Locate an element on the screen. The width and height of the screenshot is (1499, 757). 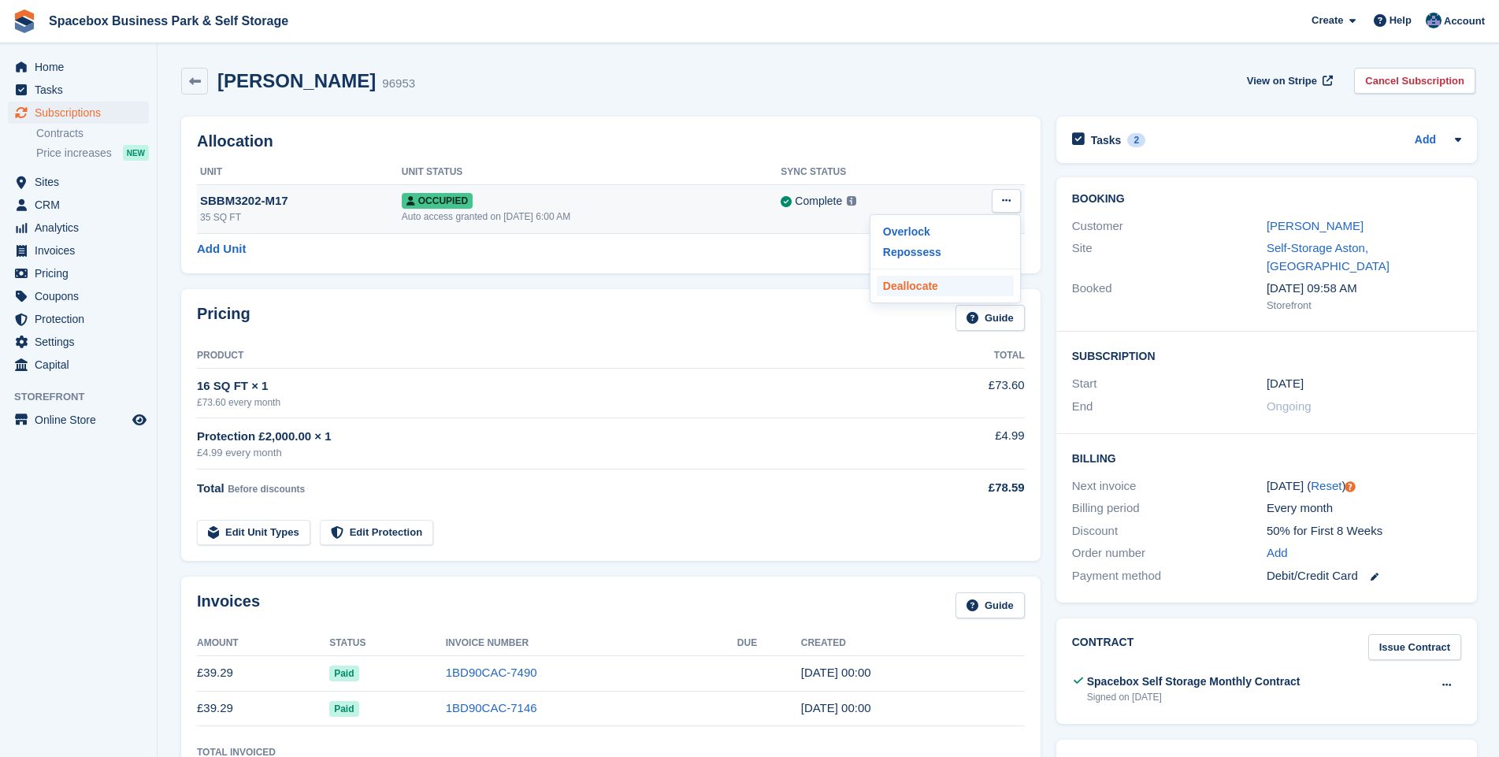
div: Next invoice is located at coordinates (1169, 486).